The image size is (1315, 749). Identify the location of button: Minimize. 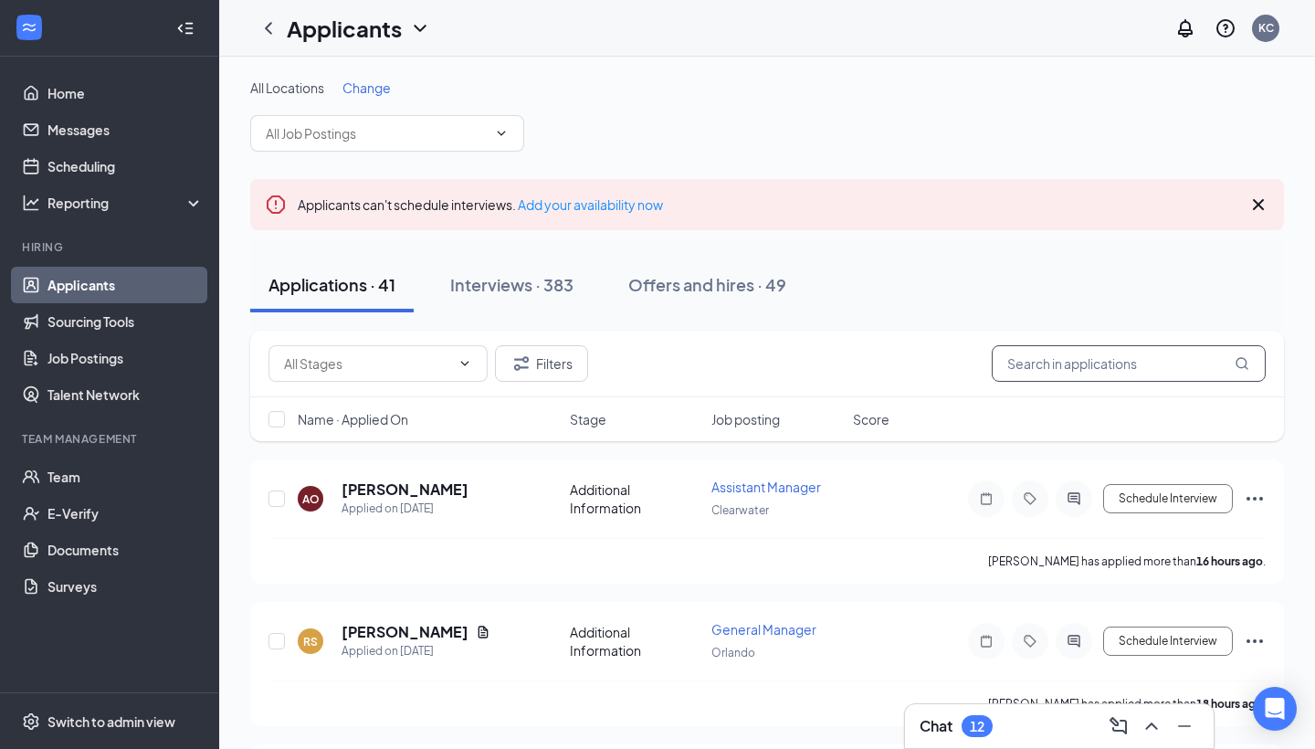
(1185, 726).